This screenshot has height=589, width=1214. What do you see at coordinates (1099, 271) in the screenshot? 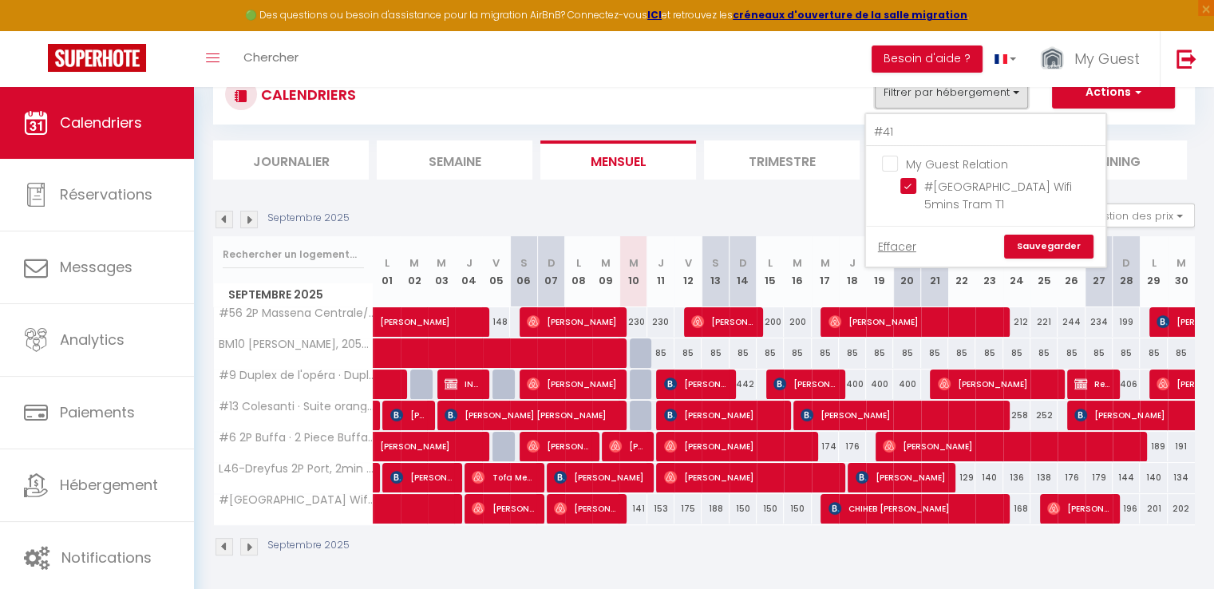
I see `th: 27` at bounding box center [1099, 271].